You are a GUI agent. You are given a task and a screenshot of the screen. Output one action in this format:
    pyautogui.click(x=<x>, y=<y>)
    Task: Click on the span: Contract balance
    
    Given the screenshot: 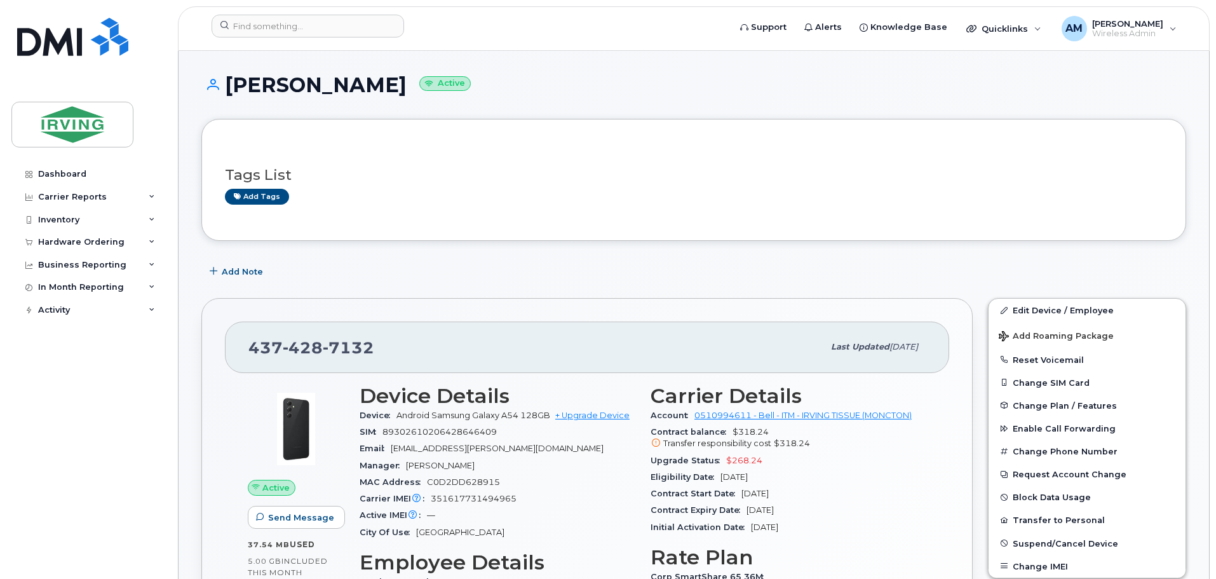 What is the action you would take?
    pyautogui.click(x=691, y=432)
    